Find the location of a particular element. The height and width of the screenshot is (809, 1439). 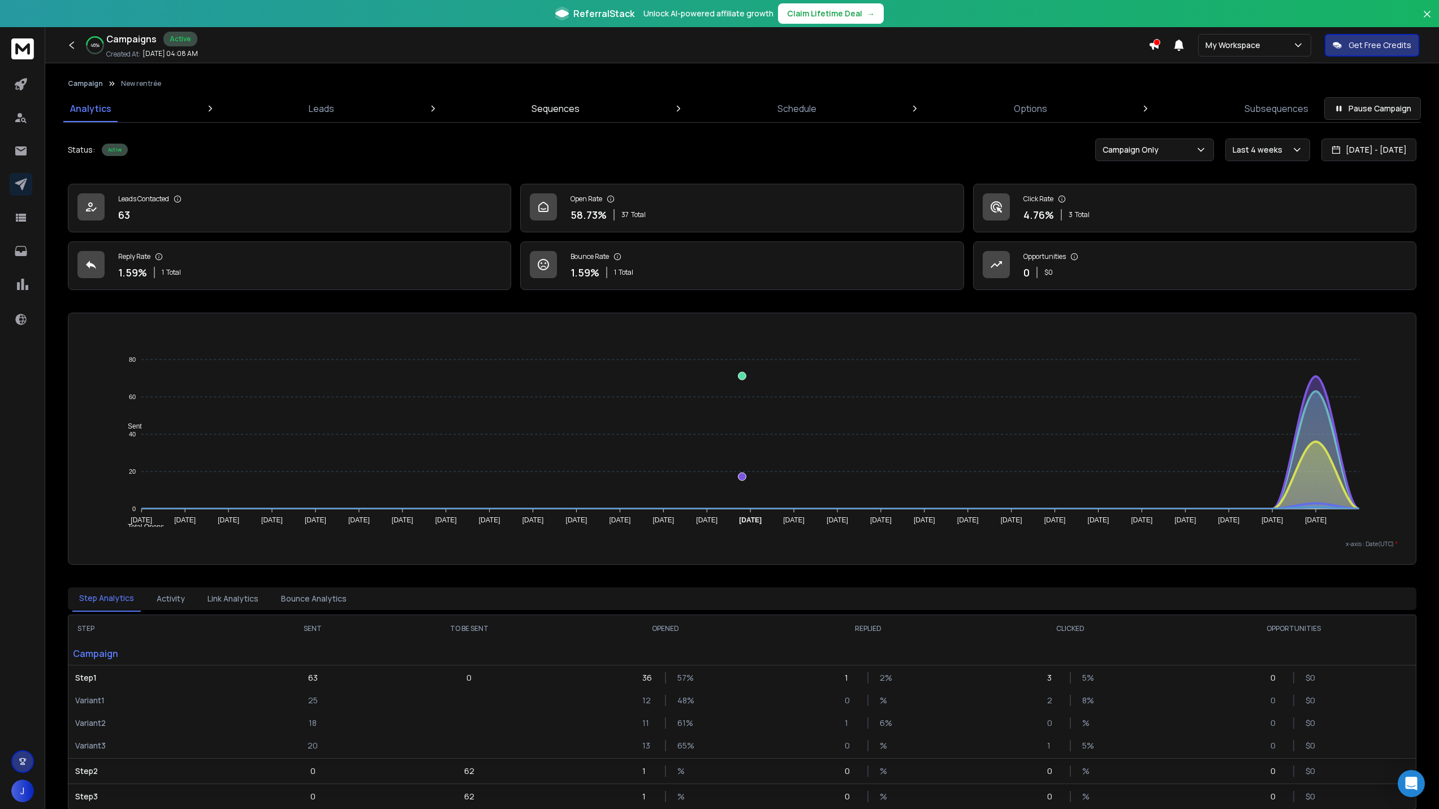

span: Total Opens is located at coordinates (141, 527).